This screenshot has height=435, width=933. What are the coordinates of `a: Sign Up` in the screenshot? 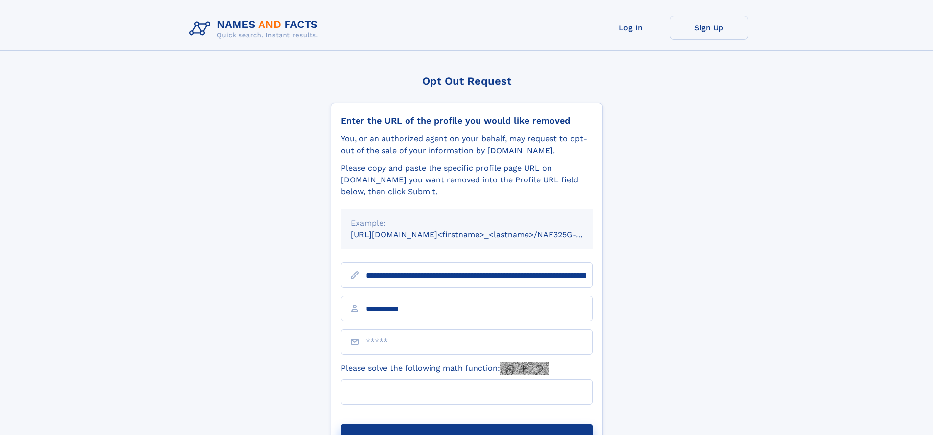 It's located at (710, 27).